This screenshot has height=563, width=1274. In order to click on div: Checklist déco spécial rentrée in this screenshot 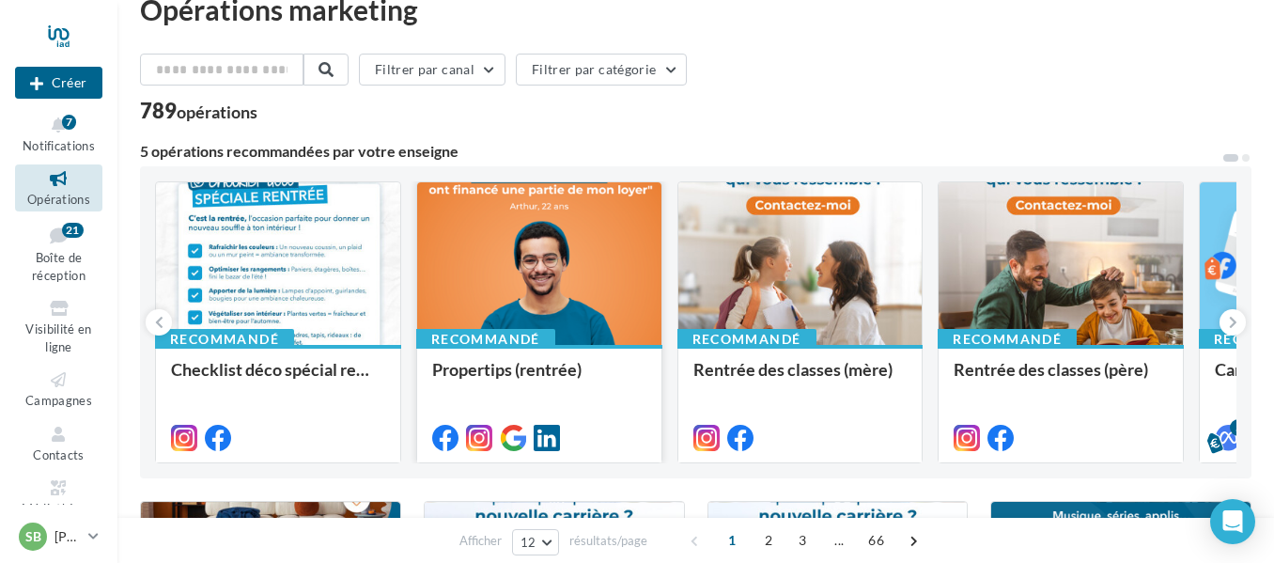, I will do `click(278, 379)`.